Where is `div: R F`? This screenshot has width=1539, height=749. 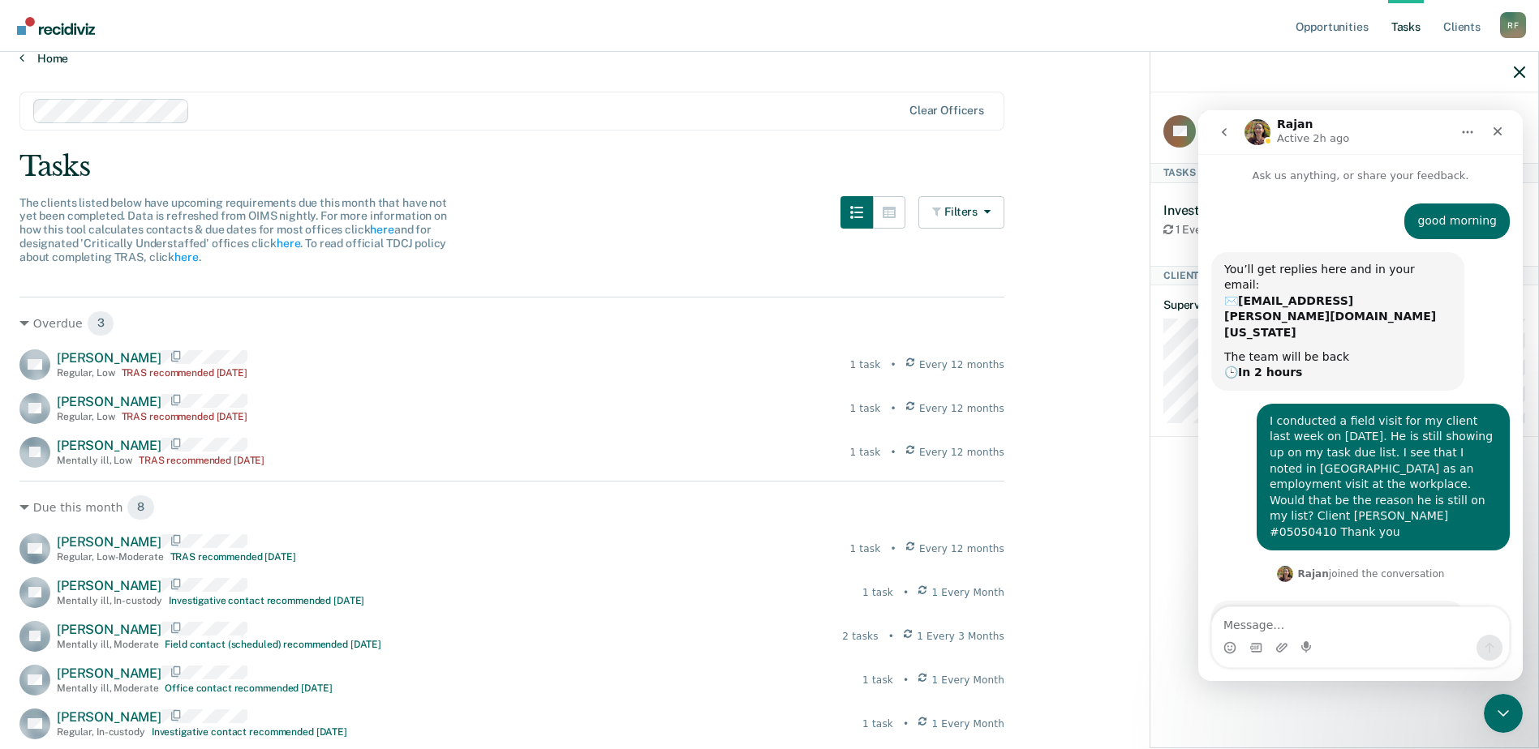
div: R F is located at coordinates (1513, 25).